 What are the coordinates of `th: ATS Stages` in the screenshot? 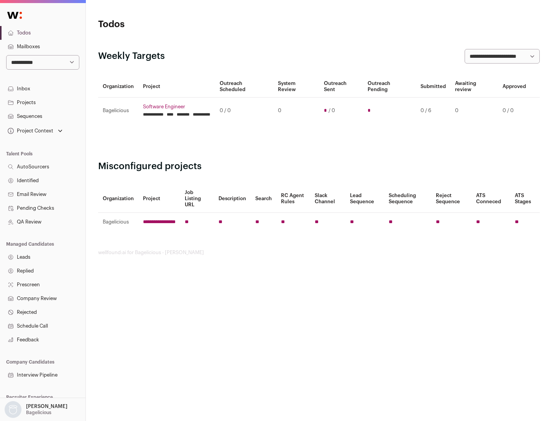 It's located at (524, 199).